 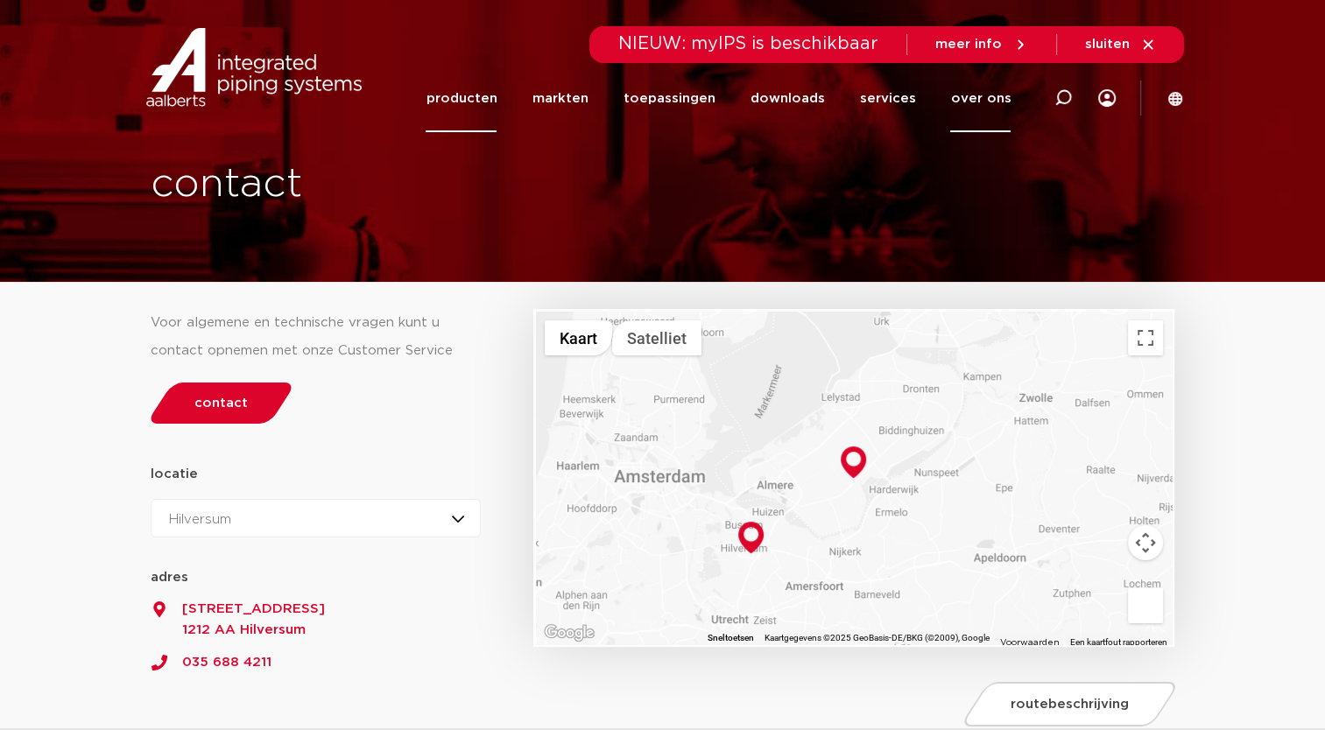 What do you see at coordinates (1029, 643) in the screenshot?
I see `a: Voorwaarden (wordt geopend in een nieuw tabblad)` at bounding box center [1029, 643].